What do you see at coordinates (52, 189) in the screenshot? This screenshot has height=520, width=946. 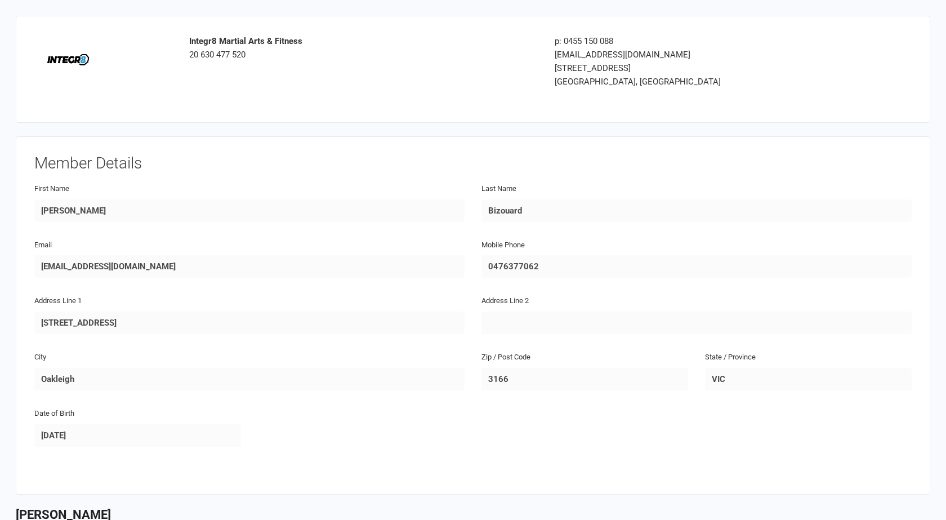 I see `label: First Name` at bounding box center [52, 189].